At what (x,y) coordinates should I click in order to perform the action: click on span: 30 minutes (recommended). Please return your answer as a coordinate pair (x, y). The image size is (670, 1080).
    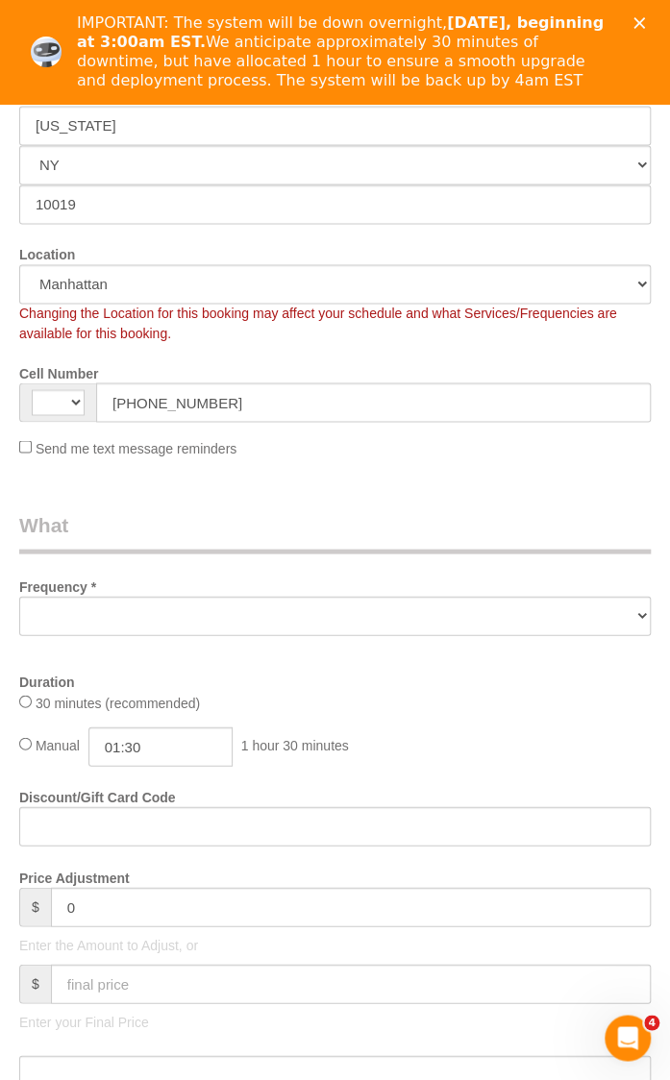
    Looking at the image, I should click on (117, 702).